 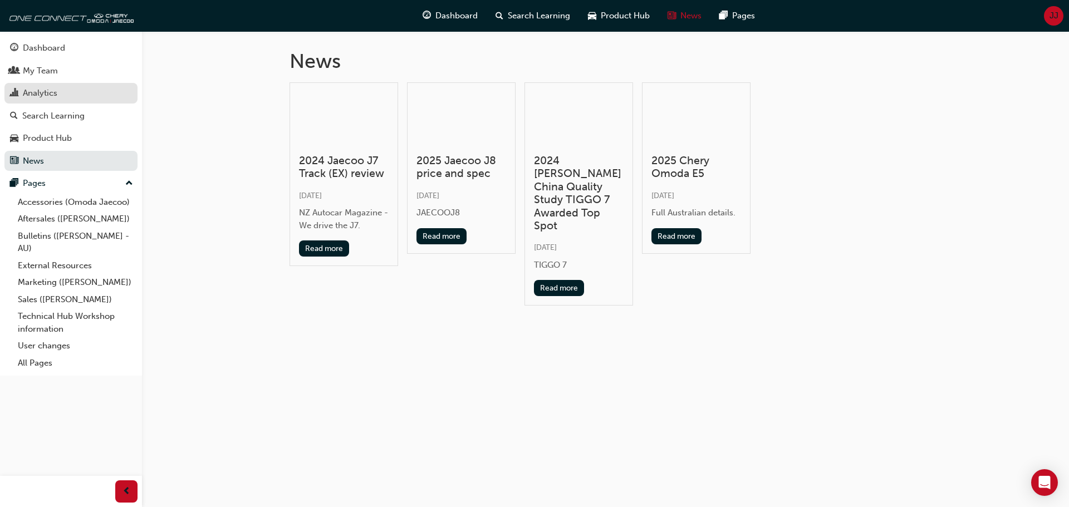 What do you see at coordinates (75, 346) in the screenshot?
I see `a: User changes` at bounding box center [75, 346].